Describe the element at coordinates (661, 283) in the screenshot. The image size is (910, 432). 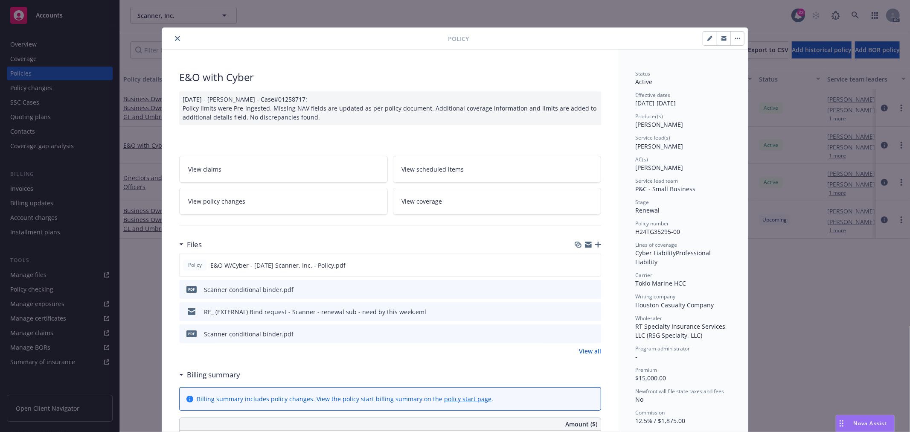
I see `span: Tokio Marine HCC` at that location.